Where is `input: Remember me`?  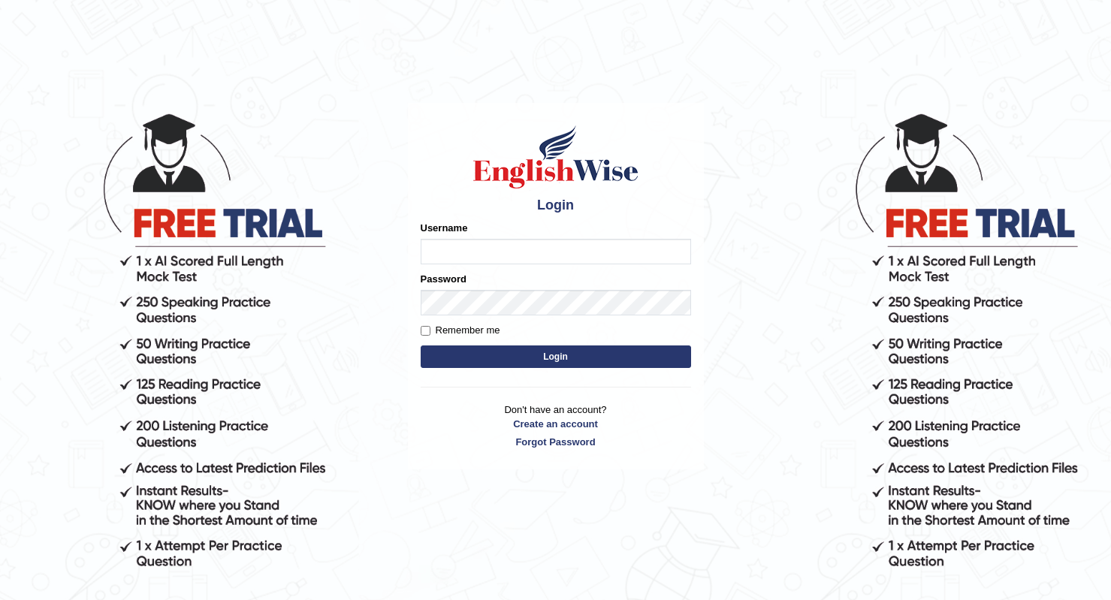
input: Remember me is located at coordinates (425, 331).